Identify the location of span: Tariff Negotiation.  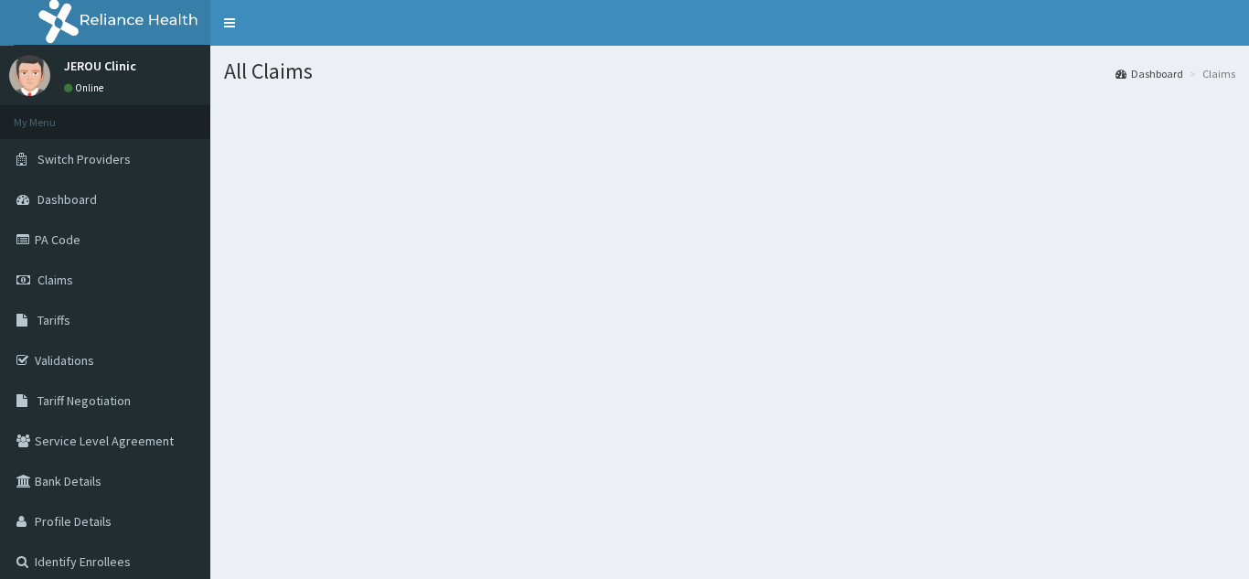
(84, 400).